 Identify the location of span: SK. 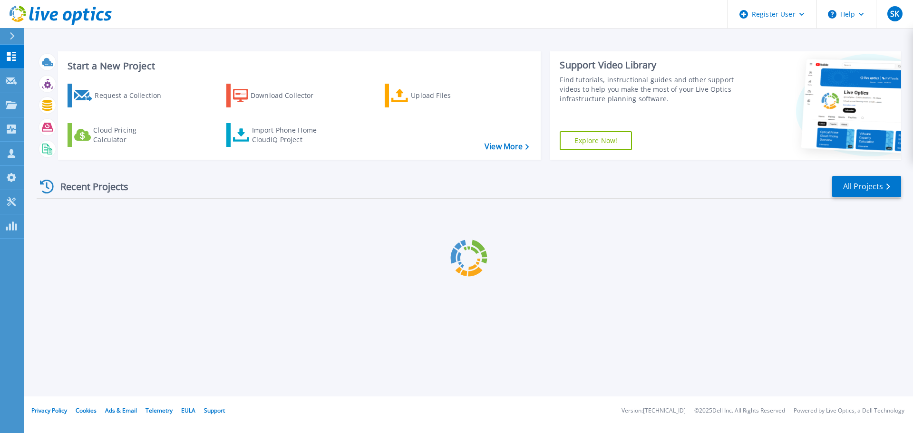
(894, 14).